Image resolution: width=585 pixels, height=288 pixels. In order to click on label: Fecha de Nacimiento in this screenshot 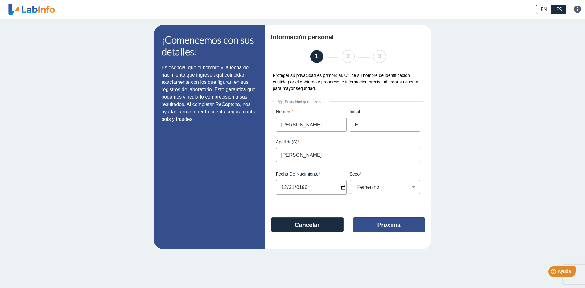, I will do `click(311, 174)`.